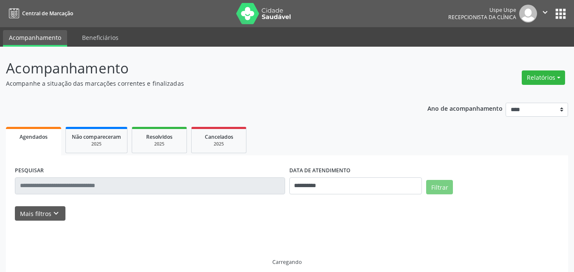 This screenshot has width=574, height=272. Describe the element at coordinates (528, 14) in the screenshot. I see `img: img` at that location.